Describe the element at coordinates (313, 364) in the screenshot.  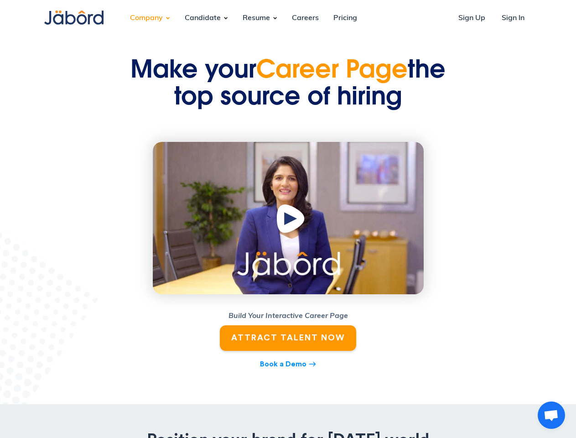
I see `div: east` at that location.